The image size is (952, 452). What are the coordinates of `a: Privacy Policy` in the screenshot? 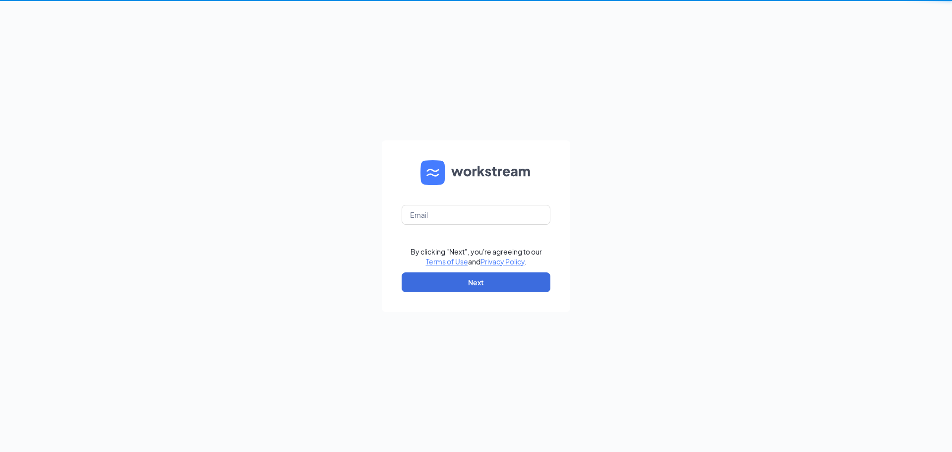 It's located at (503, 261).